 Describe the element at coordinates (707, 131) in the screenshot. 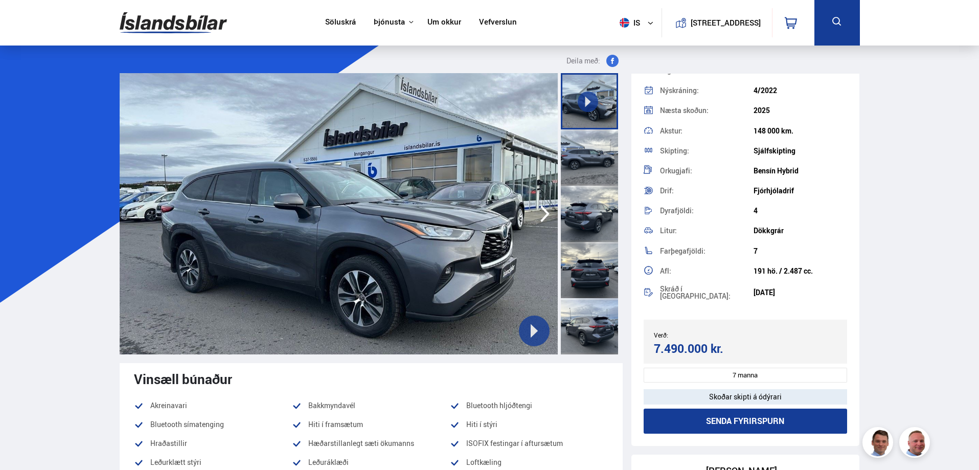

I see `div: Akstur:` at that location.